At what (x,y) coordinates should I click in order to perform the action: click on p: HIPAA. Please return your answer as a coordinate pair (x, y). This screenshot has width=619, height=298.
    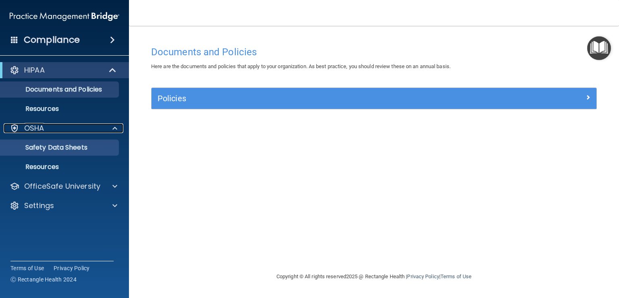
    Looking at the image, I should click on (34, 70).